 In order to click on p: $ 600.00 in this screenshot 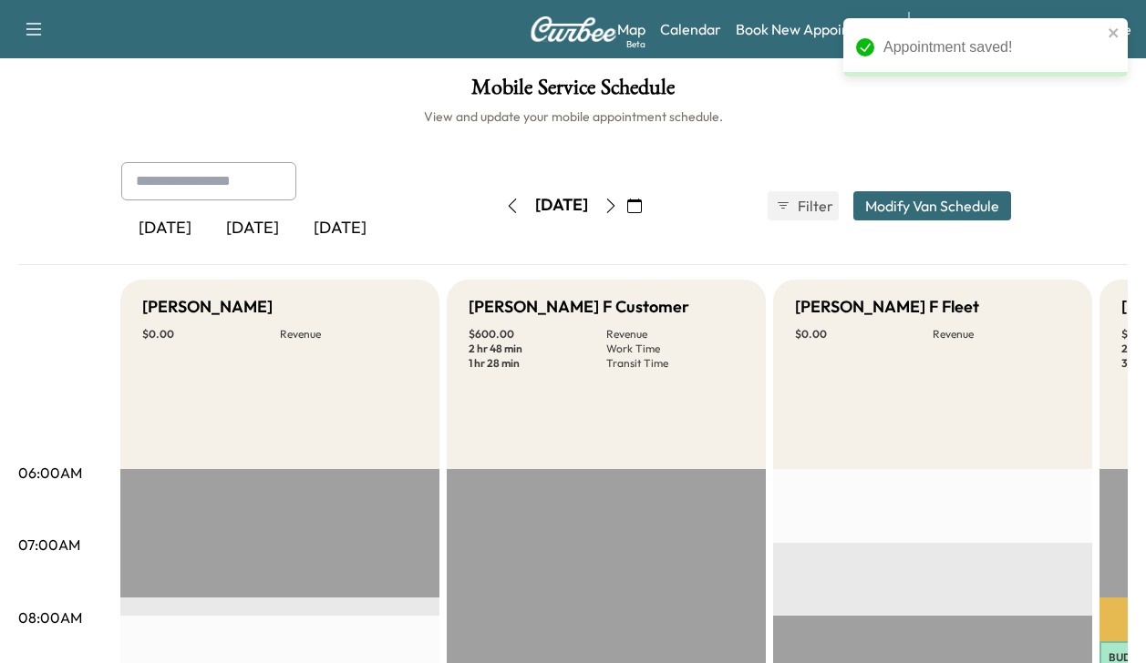, I will do `click(537, 334)`.